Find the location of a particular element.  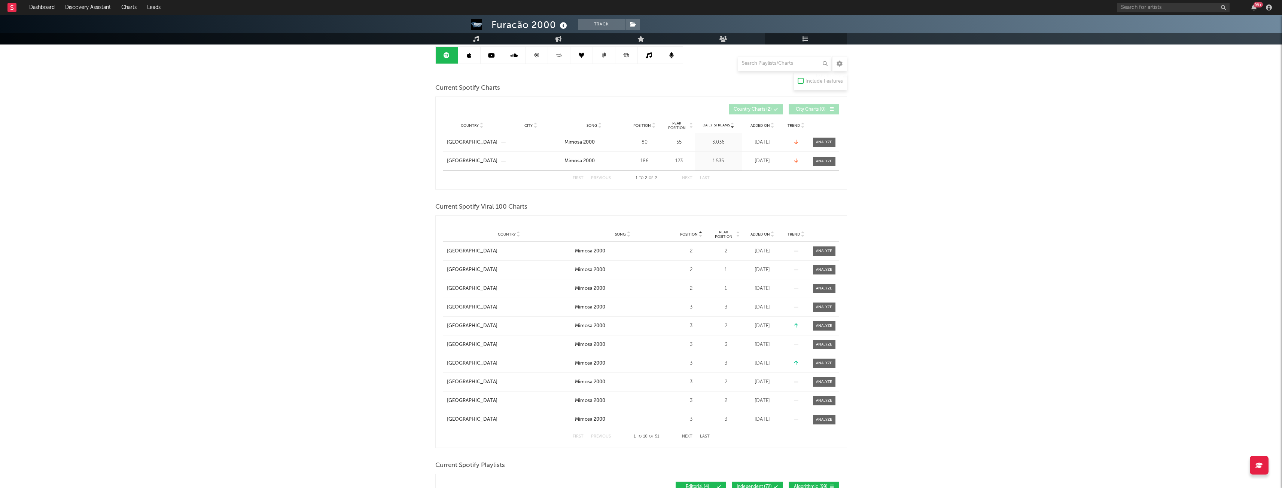

span: Country is located at coordinates (470, 126).